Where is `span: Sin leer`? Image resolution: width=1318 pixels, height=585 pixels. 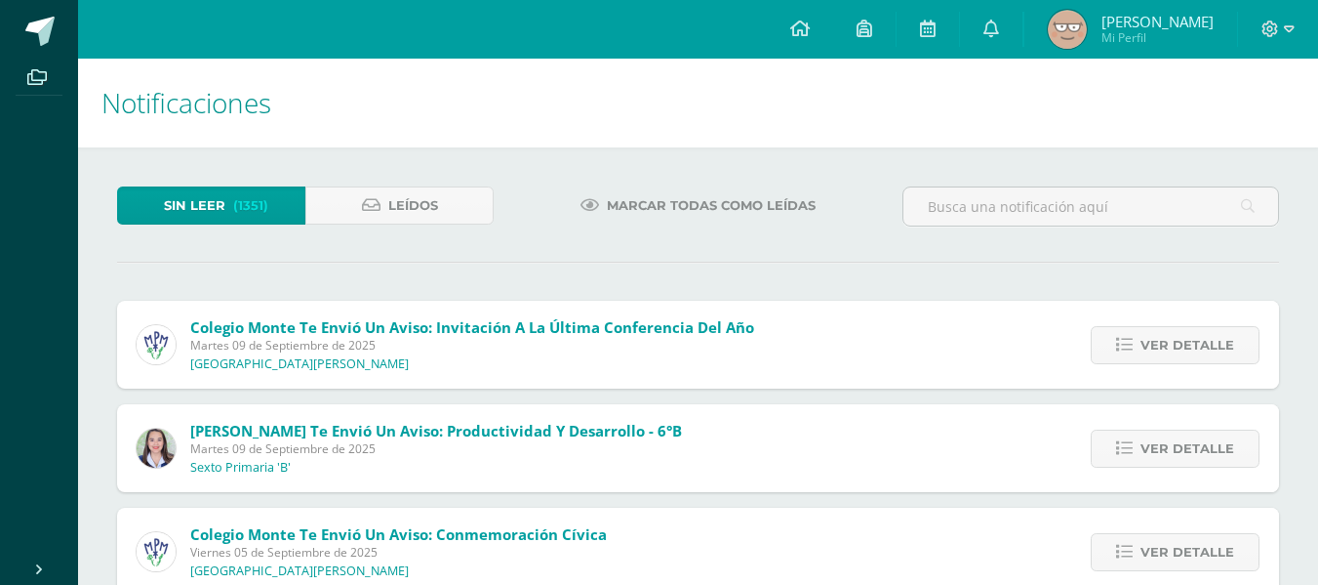 span: Sin leer is located at coordinates (194, 205).